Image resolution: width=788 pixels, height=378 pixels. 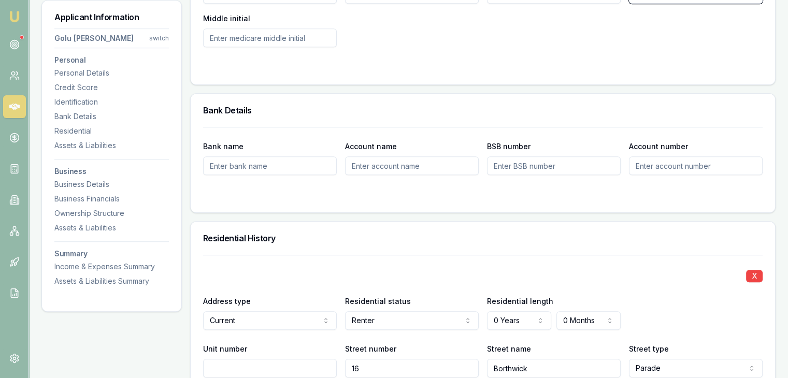 What do you see at coordinates (226, 18) in the screenshot?
I see `label: Middle initial` at bounding box center [226, 18].